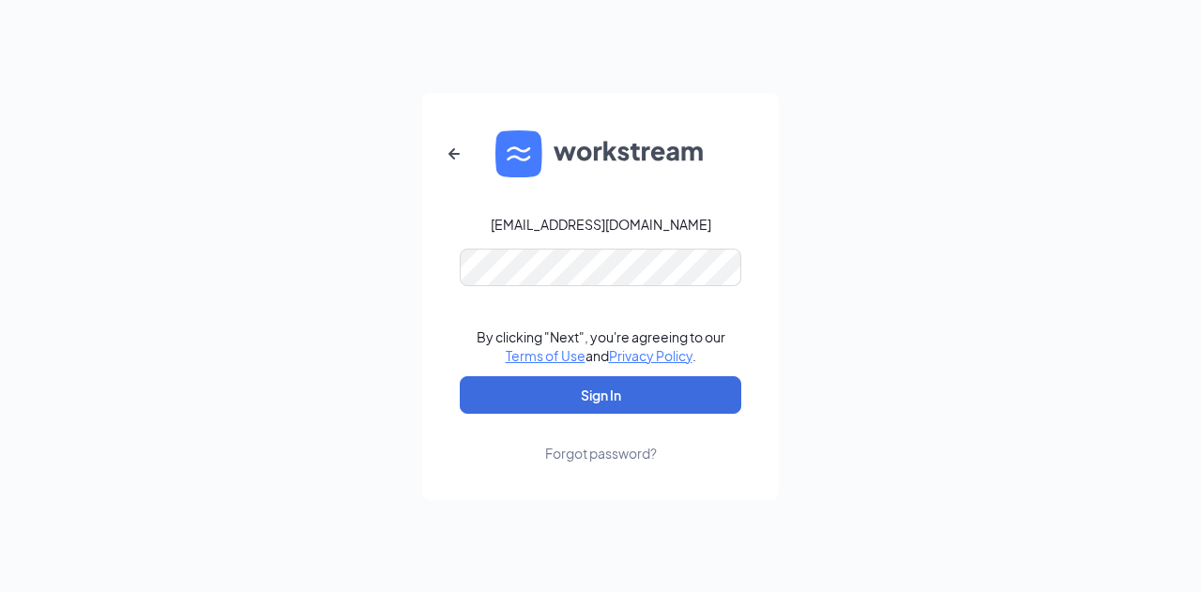  I want to click on div: By clicking "Next", you're agreeing to our and ., so click(601, 346).